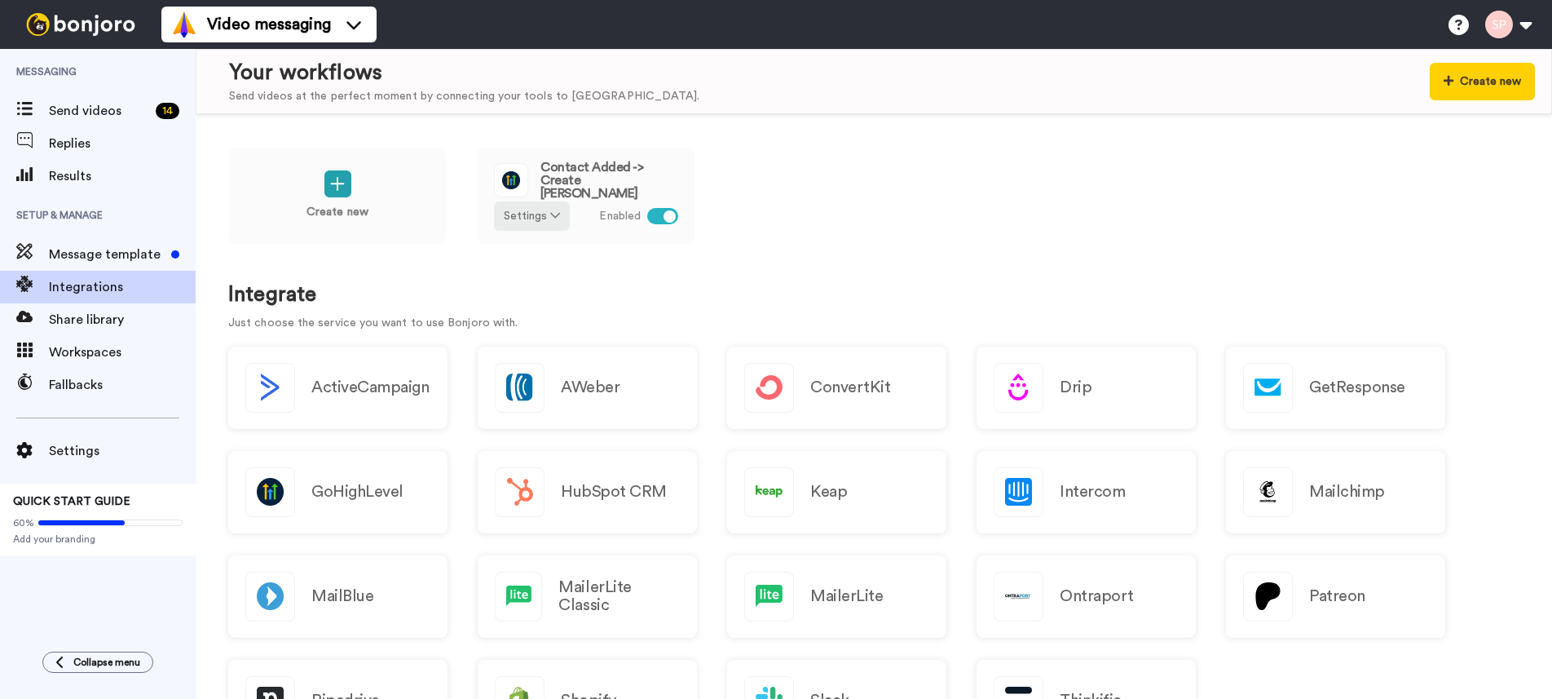  Describe the element at coordinates (846, 596) in the screenshot. I see `h2: MailerLite` at that location.